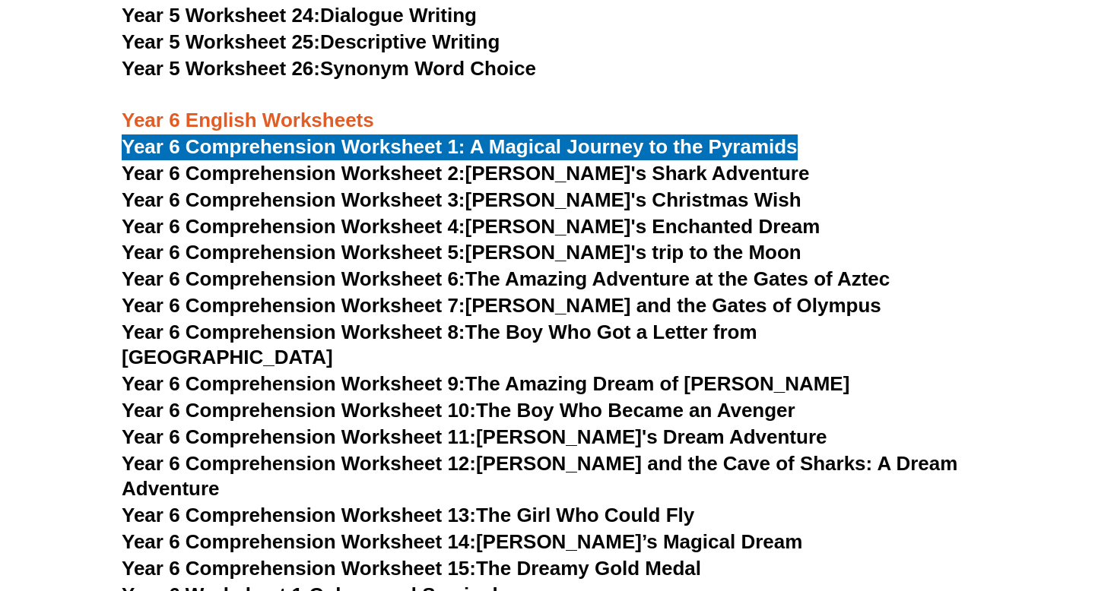 The height and width of the screenshot is (591, 1095). What do you see at coordinates (220, 68) in the screenshot?
I see `span: Year 5 Worksheet 26:` at bounding box center [220, 68].